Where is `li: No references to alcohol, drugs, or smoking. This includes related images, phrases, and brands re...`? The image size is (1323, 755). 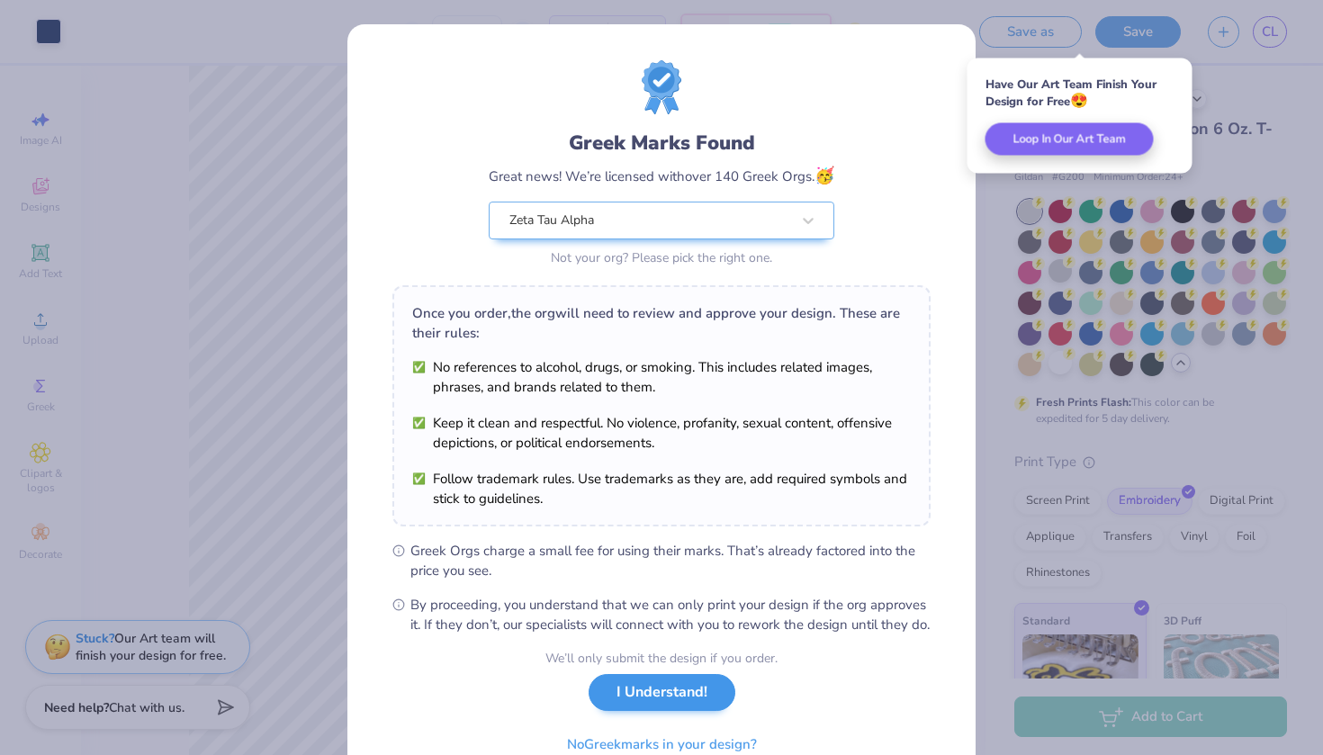 li: No references to alcohol, drugs, or smoking. This includes related images, phrases, and brands re... is located at coordinates (662, 377).